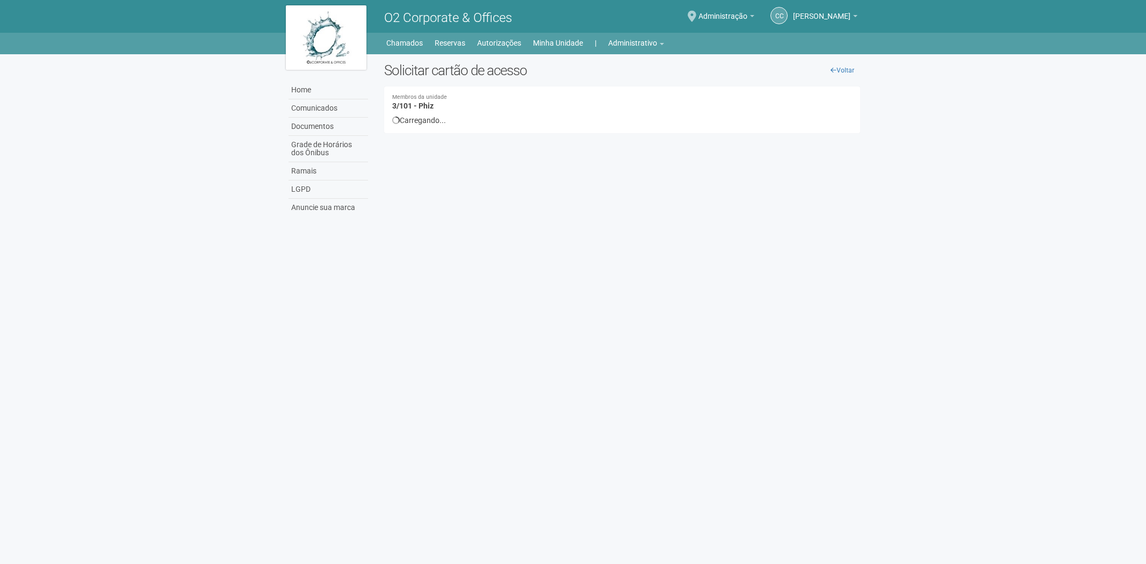 The image size is (1146, 564). I want to click on a: Voltar, so click(842, 70).